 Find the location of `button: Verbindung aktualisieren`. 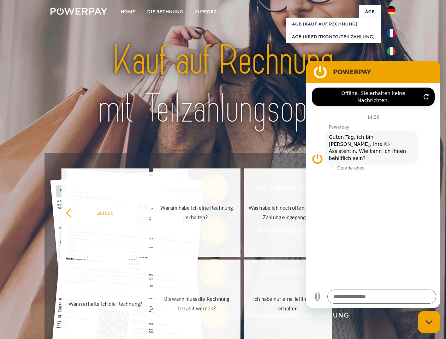

button: Verbindung aktualisieren is located at coordinates (120, 36).